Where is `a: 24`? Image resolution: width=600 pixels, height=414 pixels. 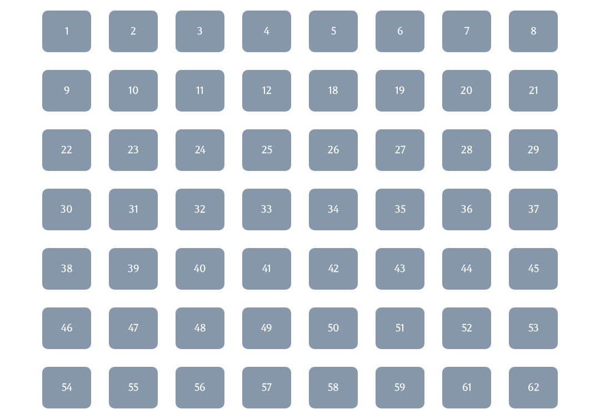 a: 24 is located at coordinates (200, 150).